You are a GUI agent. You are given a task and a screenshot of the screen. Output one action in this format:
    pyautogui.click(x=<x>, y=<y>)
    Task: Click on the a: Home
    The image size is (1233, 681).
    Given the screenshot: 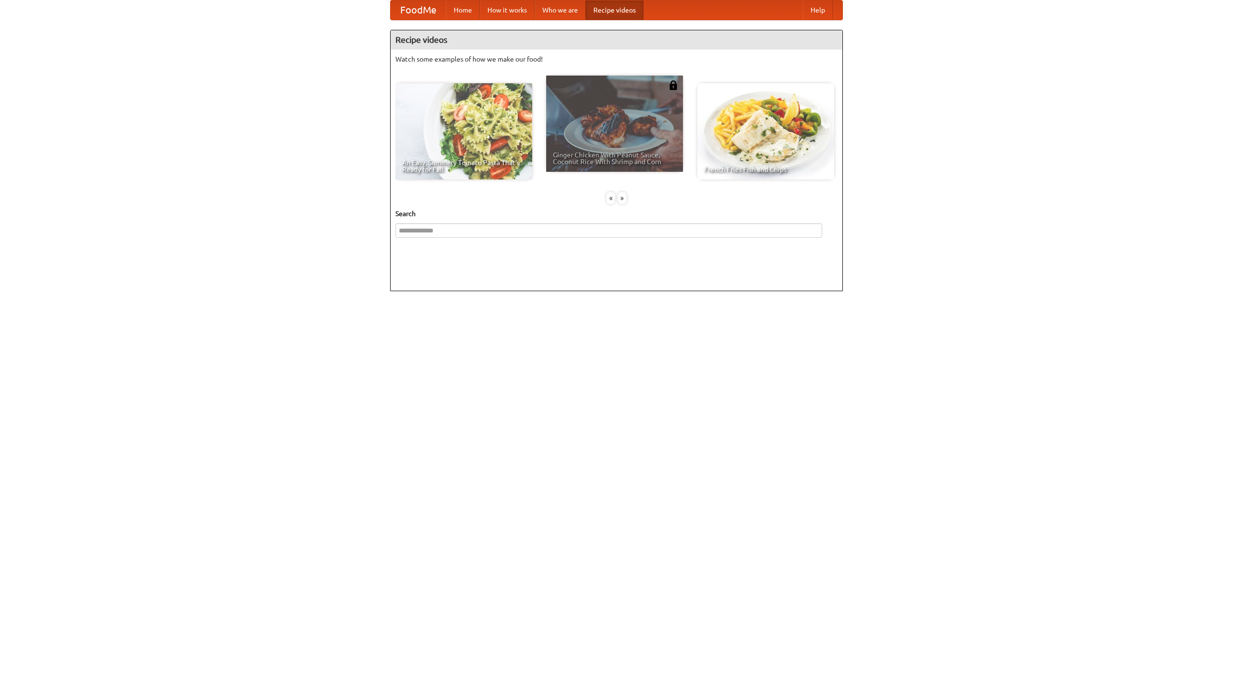 What is the action you would take?
    pyautogui.click(x=463, y=10)
    